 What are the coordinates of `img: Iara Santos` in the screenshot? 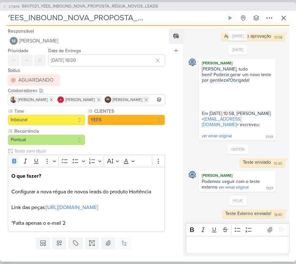 It's located at (13, 100).